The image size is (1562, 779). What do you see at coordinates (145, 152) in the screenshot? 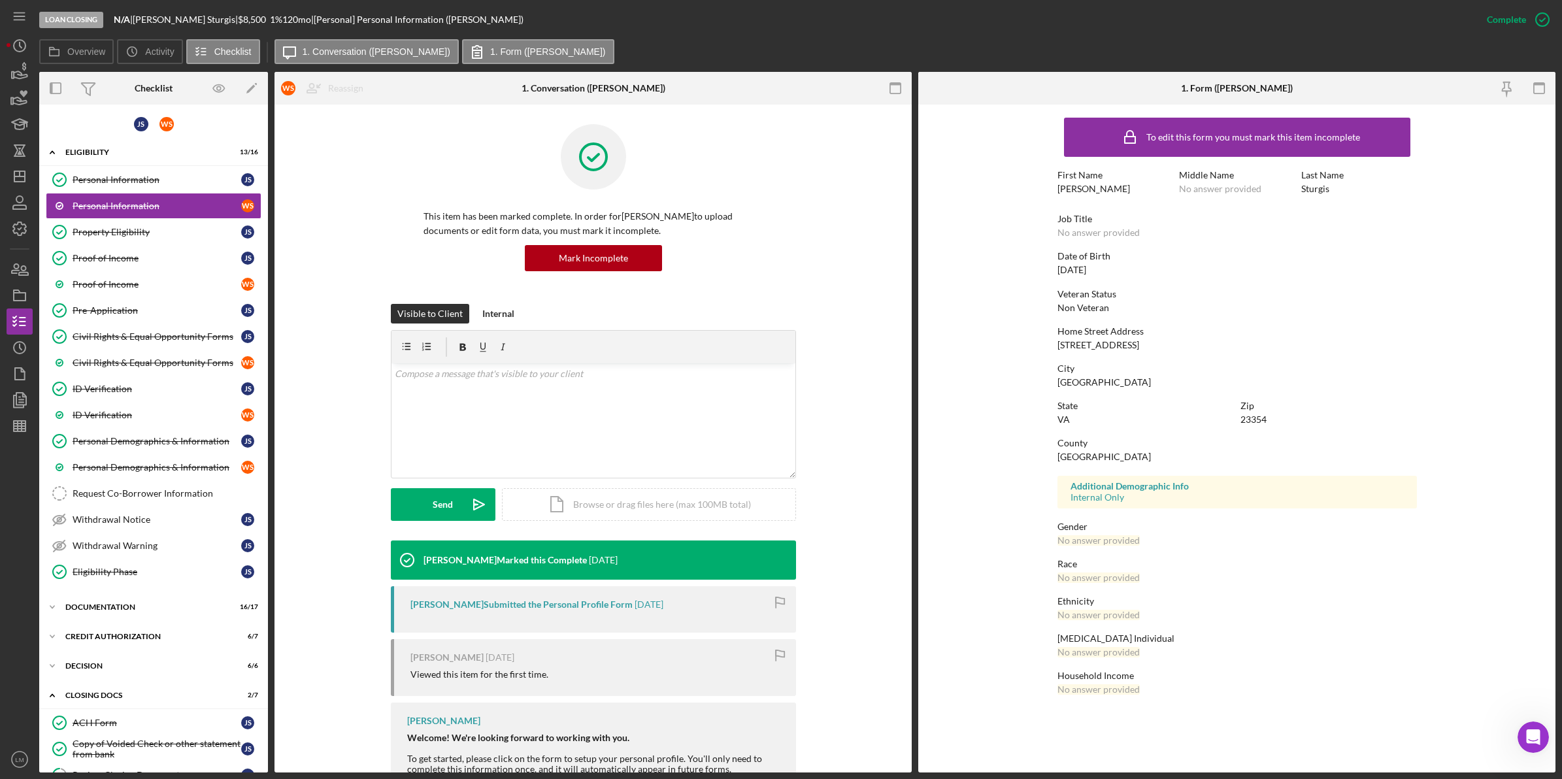
I see `div: Eligibility` at bounding box center [145, 152].